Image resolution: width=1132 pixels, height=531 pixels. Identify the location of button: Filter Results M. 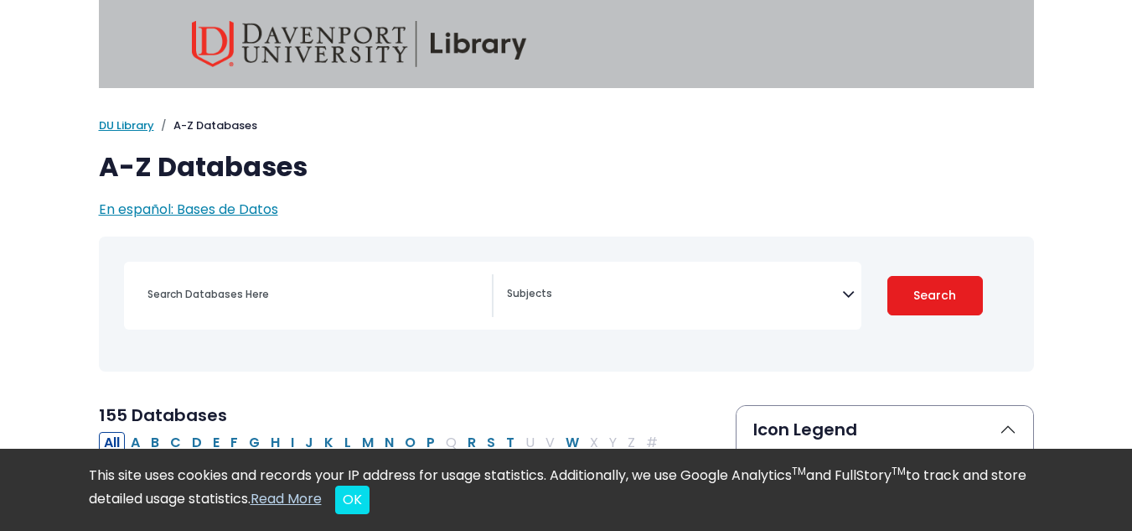
(368, 443).